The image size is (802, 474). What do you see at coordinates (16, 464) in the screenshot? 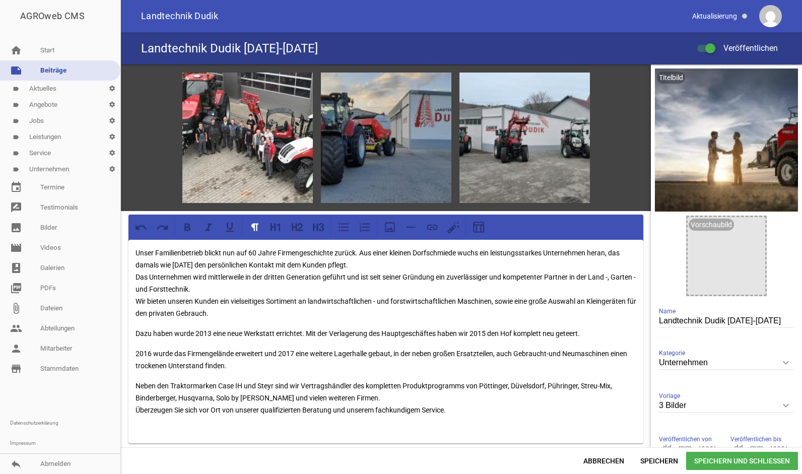
I see `i: reply` at bounding box center [16, 464].